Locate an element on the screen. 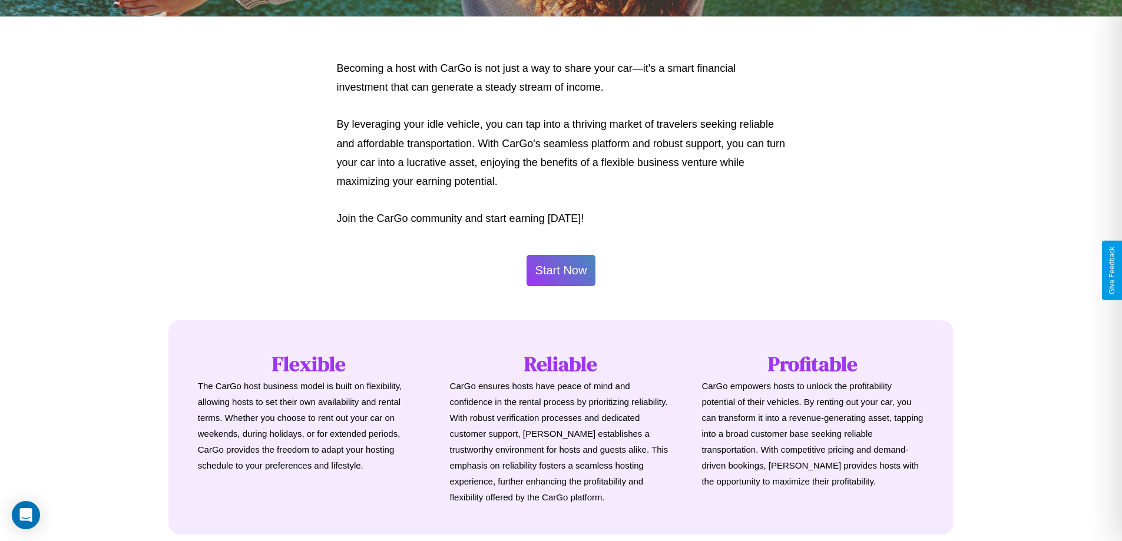 This screenshot has height=541, width=1122. p: The CarGo host business model is built on flexibility, allowing hosts to set their own availabili... is located at coordinates (309, 426).